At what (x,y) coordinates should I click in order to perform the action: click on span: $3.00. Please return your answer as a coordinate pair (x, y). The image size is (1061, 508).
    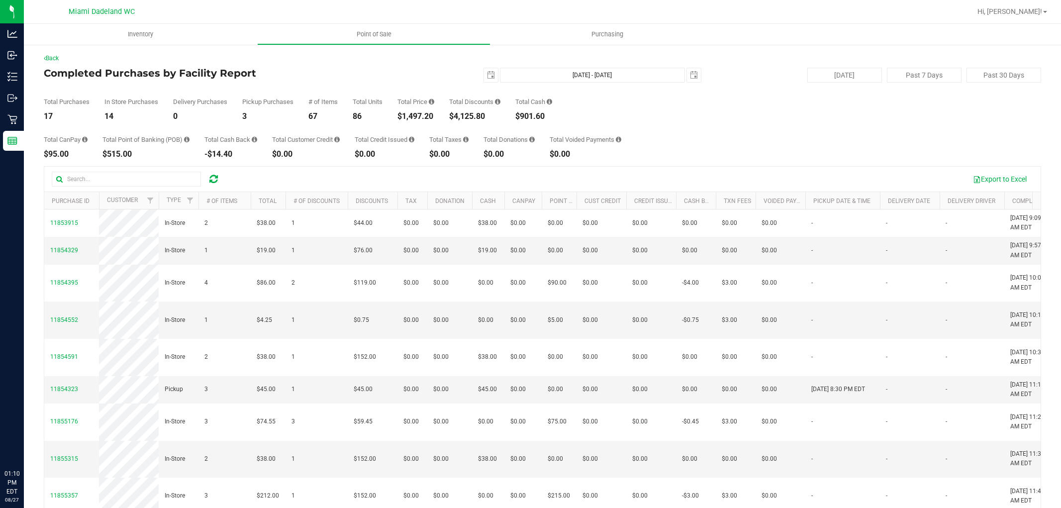
    Looking at the image, I should click on (729, 320).